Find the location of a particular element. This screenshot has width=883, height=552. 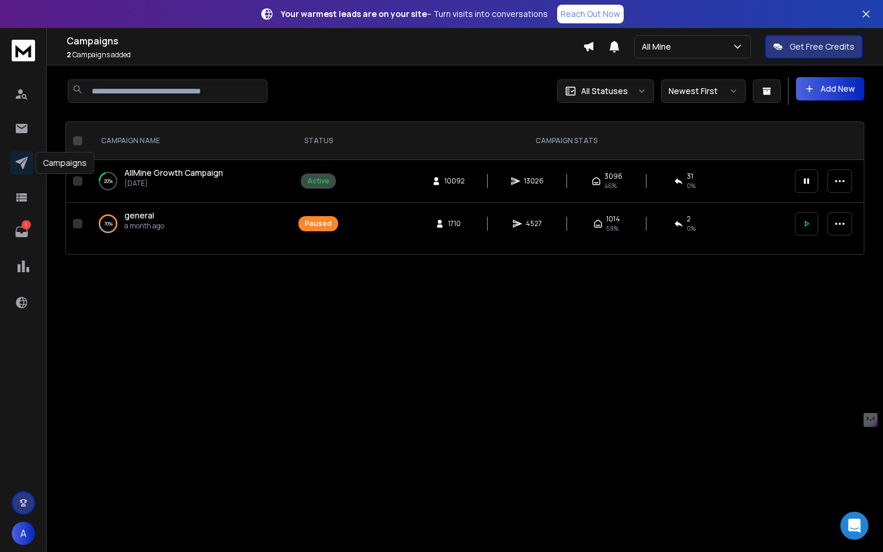

span: 13026 is located at coordinates (534, 181).